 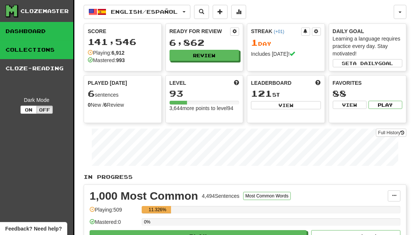 What do you see at coordinates (267, 196) in the screenshot?
I see `button: Most Common Words` at bounding box center [267, 196].